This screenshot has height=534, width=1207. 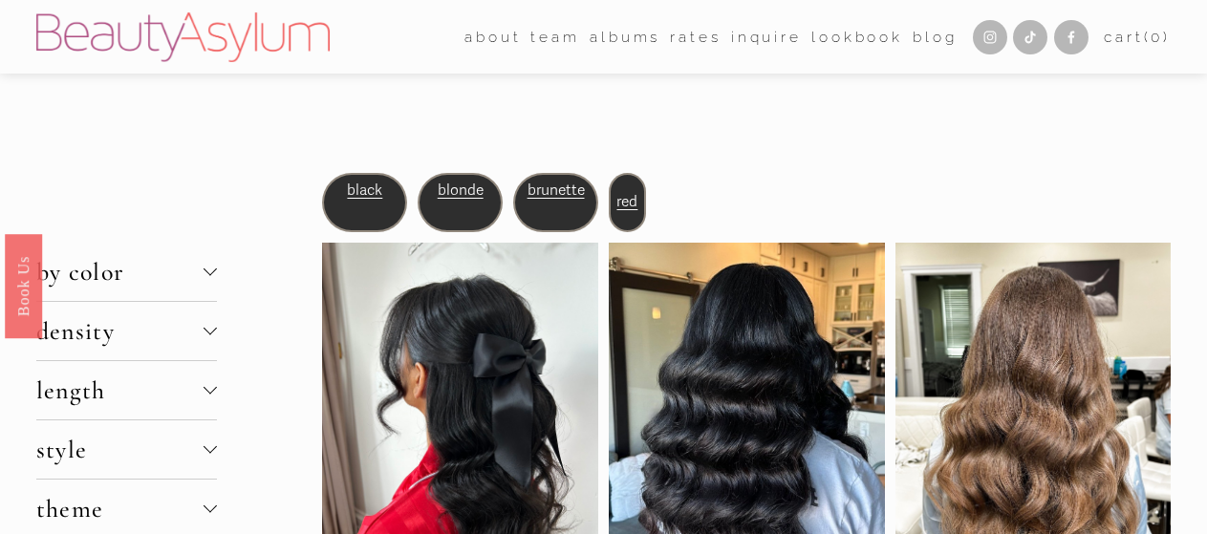 I want to click on button: by color, so click(x=126, y=271).